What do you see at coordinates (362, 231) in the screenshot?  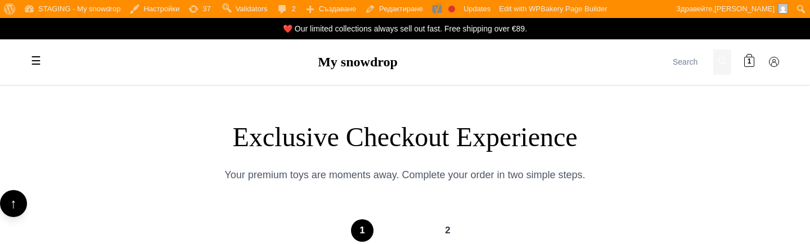 I see `div: 1` at bounding box center [362, 231].